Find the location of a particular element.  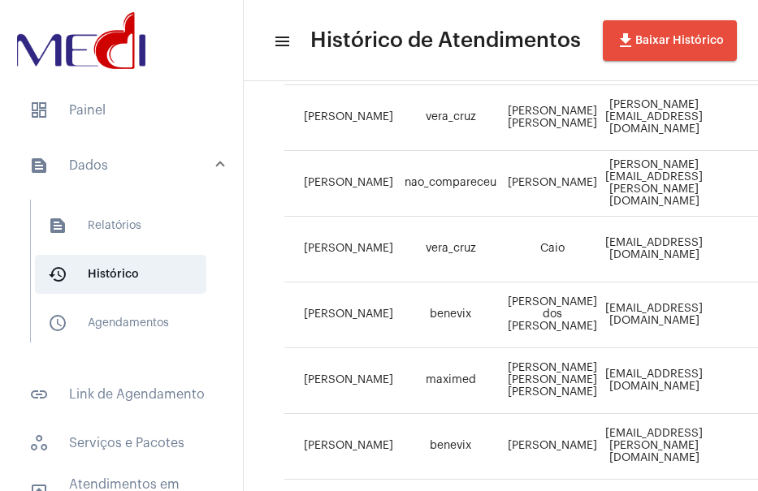

span: nao_compareceu is located at coordinates (450, 183).